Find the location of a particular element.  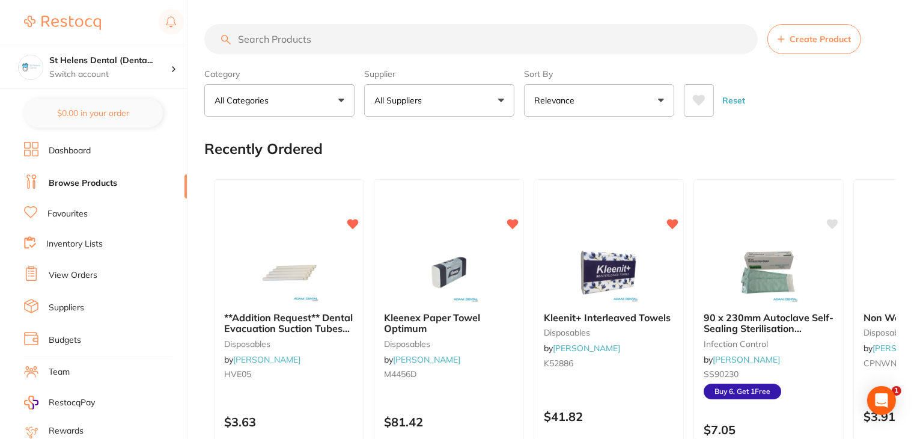

h4: St Helens Dental (DentalTown 2) is located at coordinates (110, 61).